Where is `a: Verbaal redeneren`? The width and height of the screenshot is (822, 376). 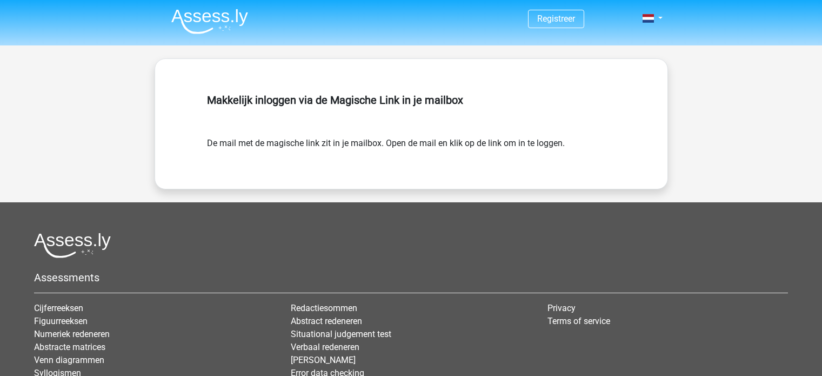 a: Verbaal redeneren is located at coordinates (325, 347).